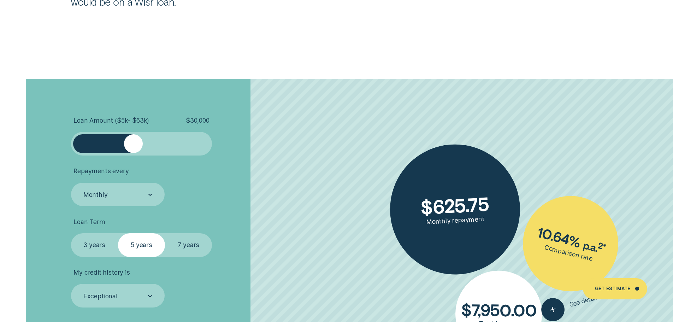  I want to click on a: Get Estimate, so click(615, 289).